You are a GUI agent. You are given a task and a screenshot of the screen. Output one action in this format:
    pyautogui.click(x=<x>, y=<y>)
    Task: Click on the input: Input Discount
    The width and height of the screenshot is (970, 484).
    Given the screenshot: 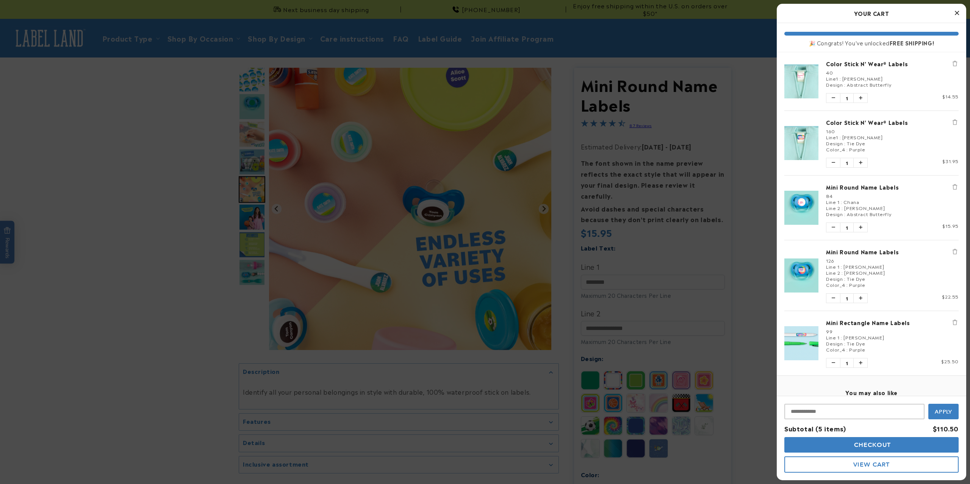 What is the action you would take?
    pyautogui.click(x=854, y=412)
    